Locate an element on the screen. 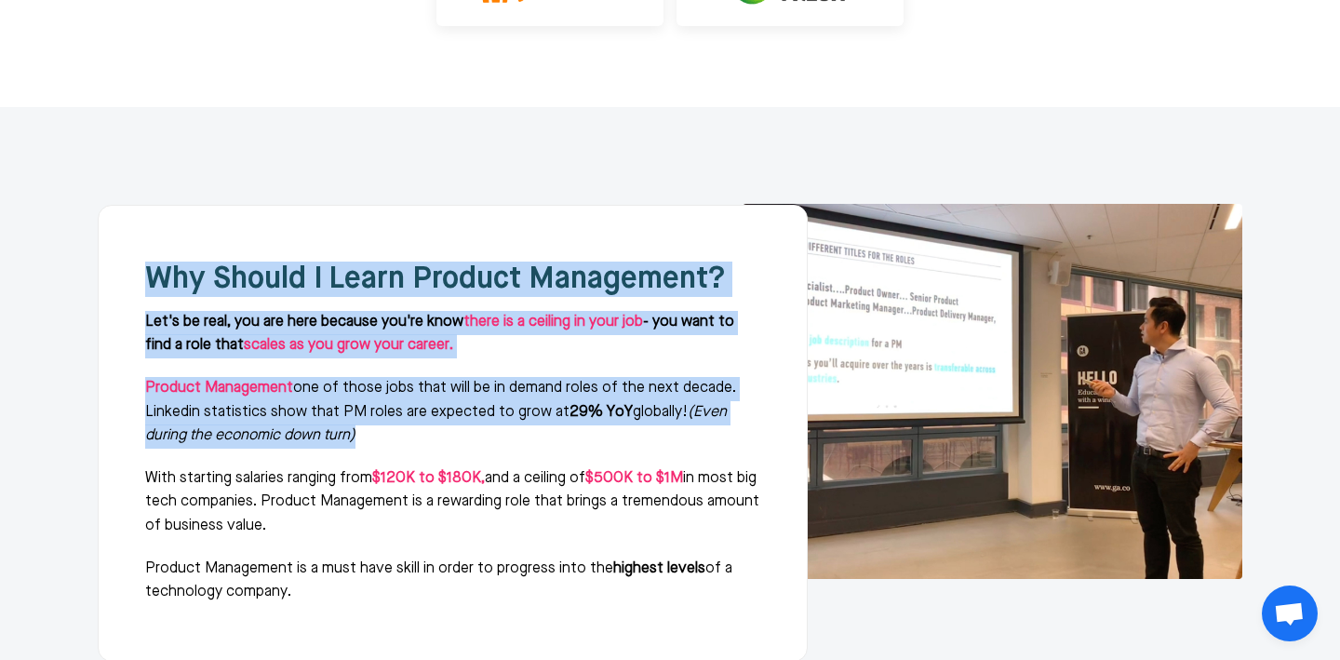 The image size is (1340, 660). span: scales as you grow your career. is located at coordinates (348, 345).